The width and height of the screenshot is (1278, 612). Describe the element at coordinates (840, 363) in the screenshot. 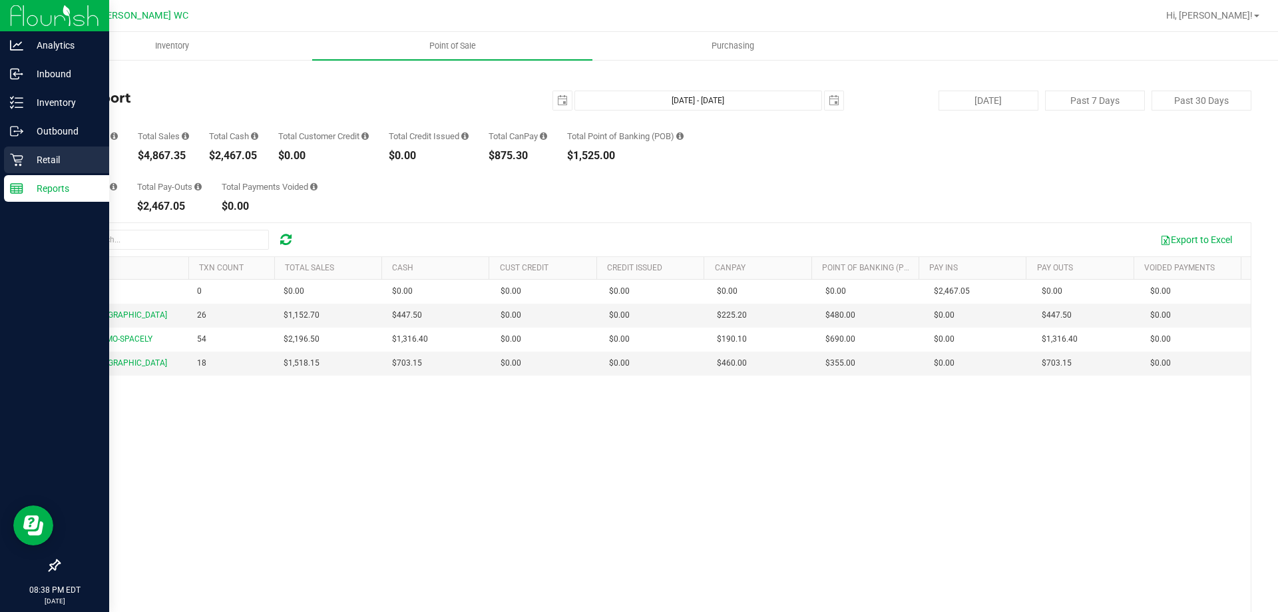

I see `span: $355.00` at that location.